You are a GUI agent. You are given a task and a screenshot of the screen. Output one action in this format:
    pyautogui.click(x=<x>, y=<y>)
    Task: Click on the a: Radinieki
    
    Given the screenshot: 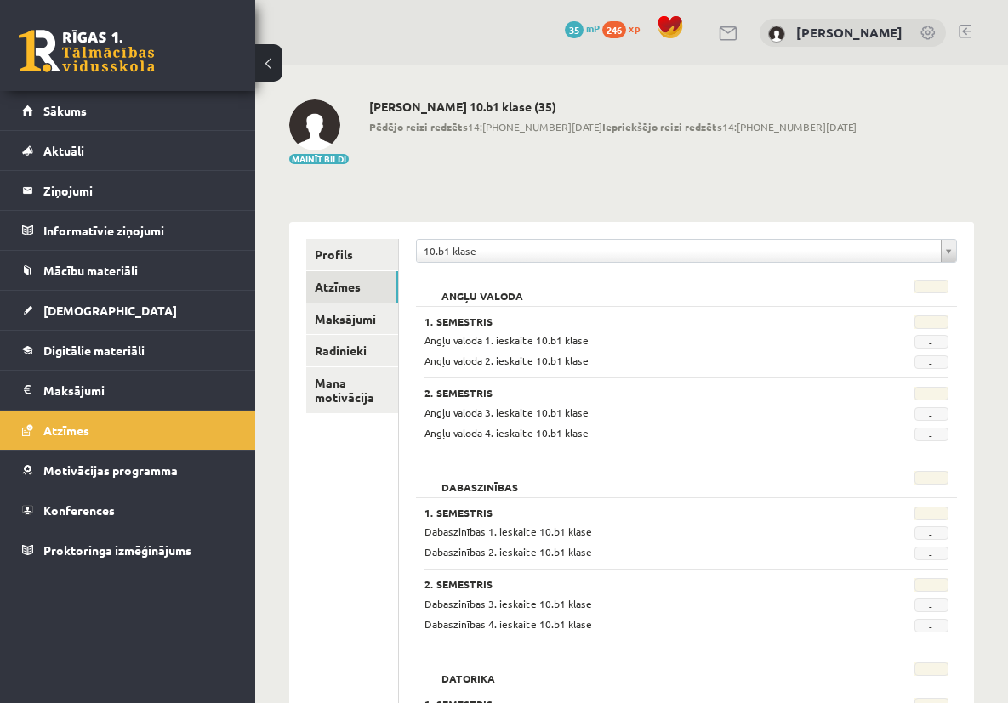 What is the action you would take?
    pyautogui.click(x=352, y=350)
    